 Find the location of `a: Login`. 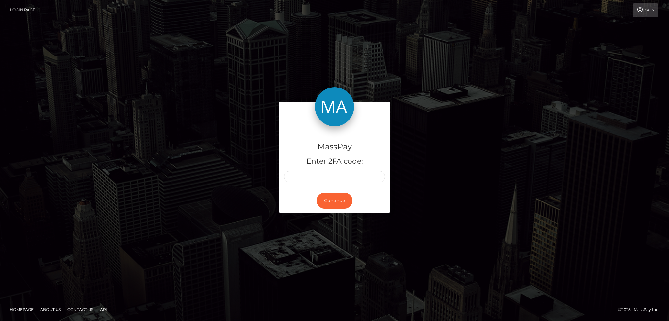

a: Login is located at coordinates (645, 10).